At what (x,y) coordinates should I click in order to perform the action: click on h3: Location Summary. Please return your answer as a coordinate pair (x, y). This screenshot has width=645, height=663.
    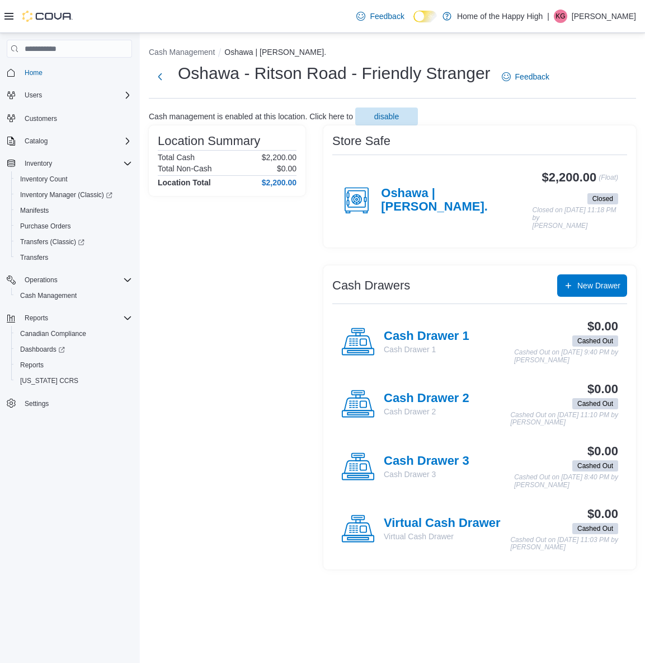
    Looking at the image, I should click on (209, 141).